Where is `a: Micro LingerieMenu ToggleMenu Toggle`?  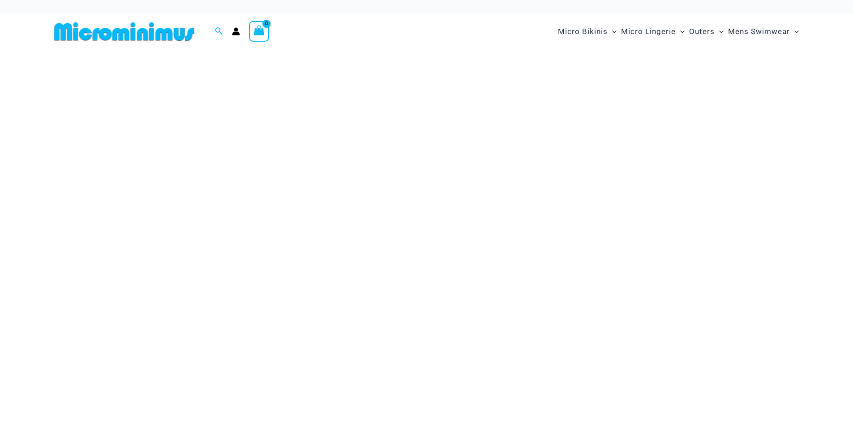 a: Micro LingerieMenu ToggleMenu Toggle is located at coordinates (653, 31).